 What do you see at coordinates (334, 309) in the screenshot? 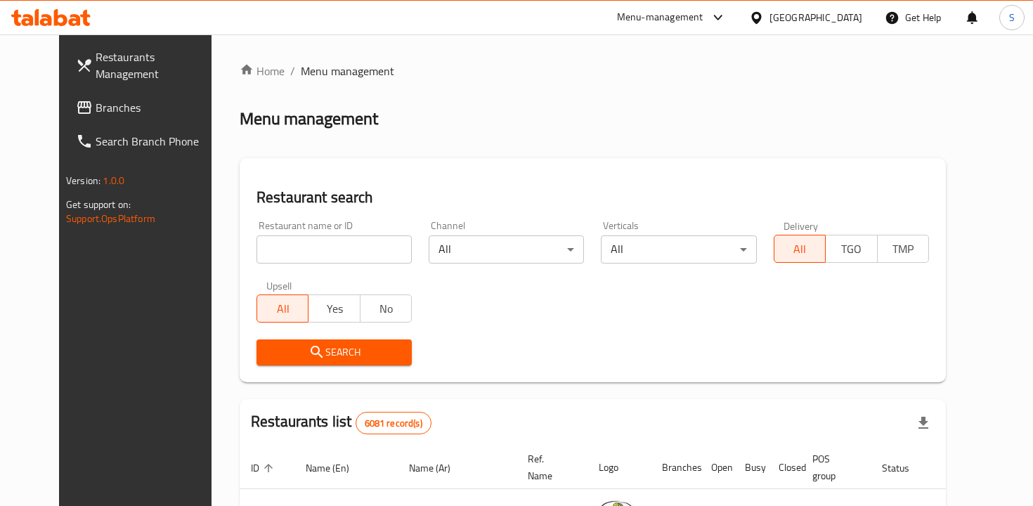
I see `span: Yes` at bounding box center [334, 309].